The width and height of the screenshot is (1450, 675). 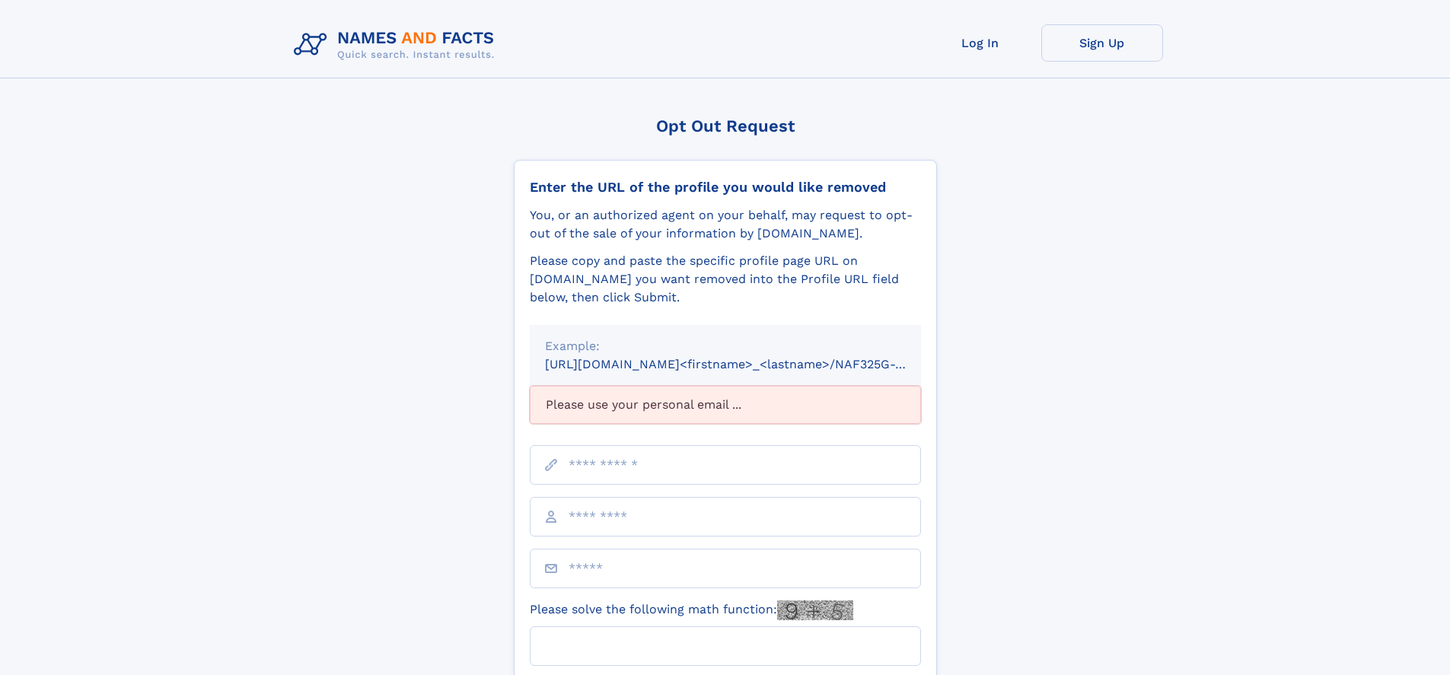 I want to click on img: Logo Names and Facts, so click(x=397, y=45).